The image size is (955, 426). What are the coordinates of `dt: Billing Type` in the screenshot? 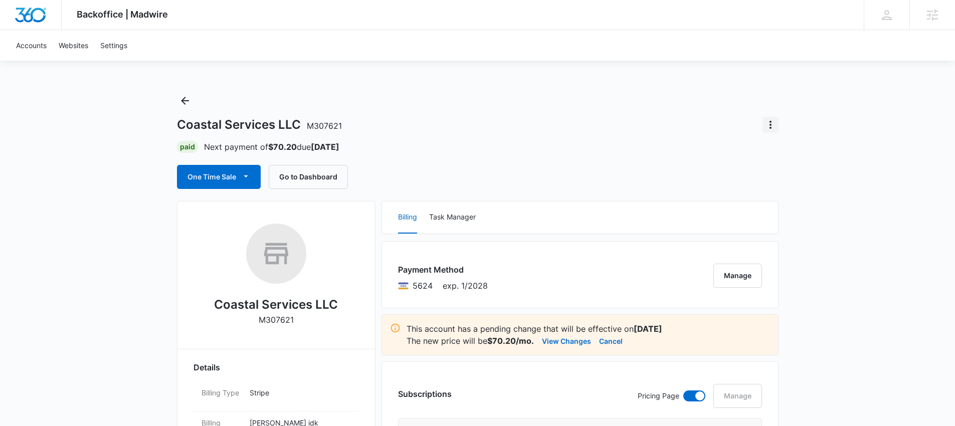 It's located at (222, 392).